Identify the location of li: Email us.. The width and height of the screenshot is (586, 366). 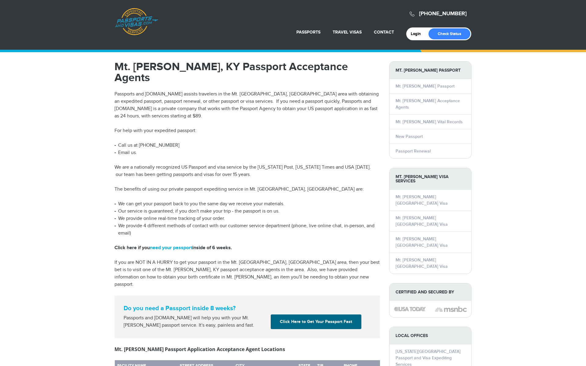
(247, 153).